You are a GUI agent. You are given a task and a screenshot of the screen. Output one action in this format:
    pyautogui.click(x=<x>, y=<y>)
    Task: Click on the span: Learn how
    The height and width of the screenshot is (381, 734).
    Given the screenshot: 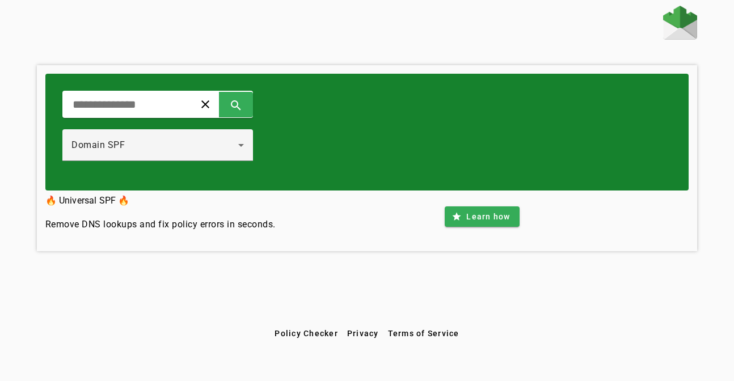 What is the action you would take?
    pyautogui.click(x=488, y=217)
    